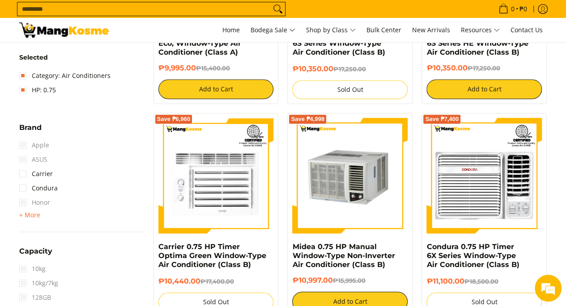 This screenshot has width=566, height=306. I want to click on span: Bulk Center, so click(384, 30).